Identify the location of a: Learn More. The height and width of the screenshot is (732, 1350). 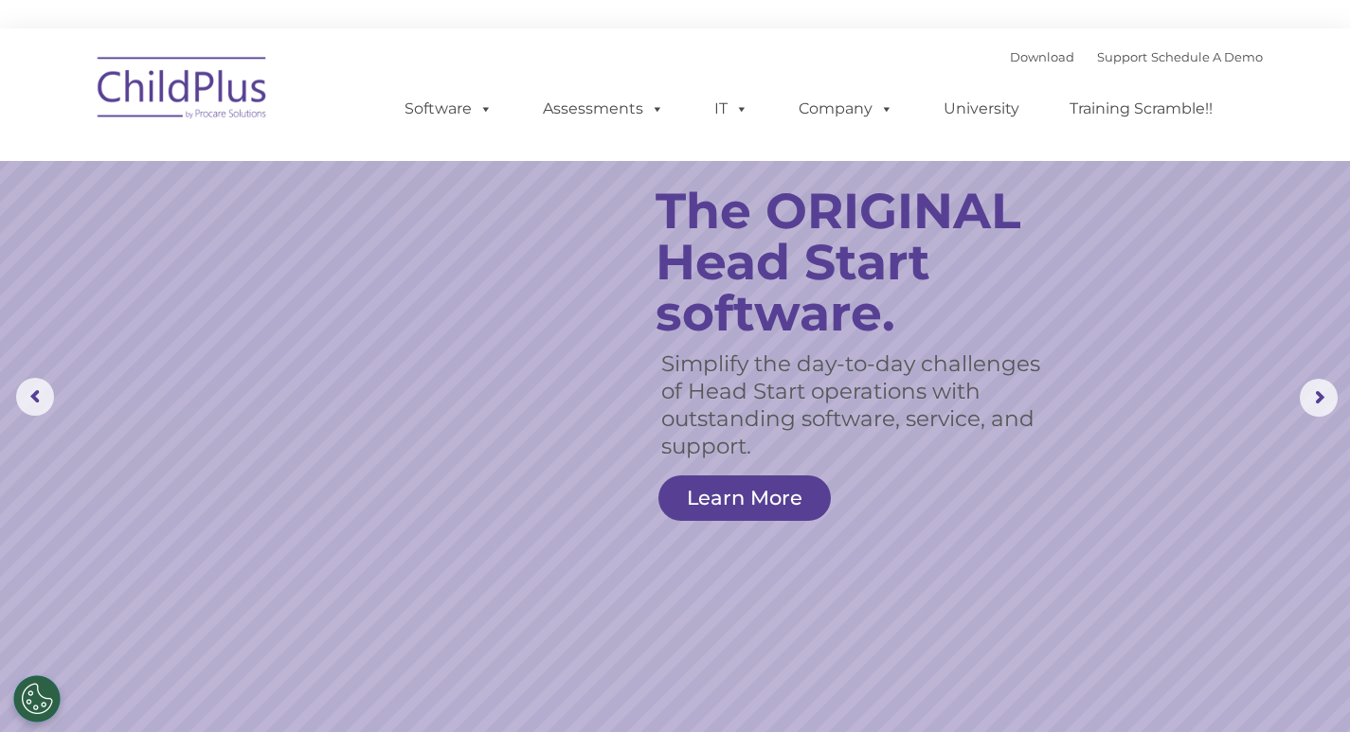
(745, 498).